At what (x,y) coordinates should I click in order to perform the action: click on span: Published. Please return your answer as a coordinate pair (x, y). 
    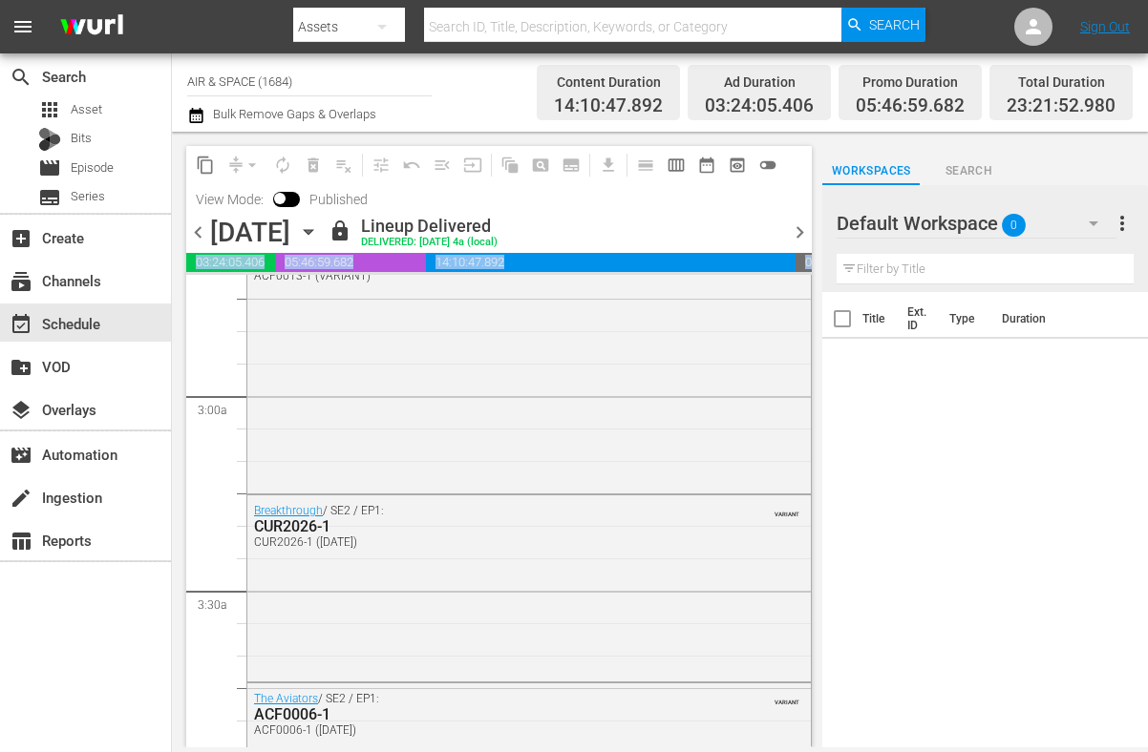
    Looking at the image, I should click on (338, 200).